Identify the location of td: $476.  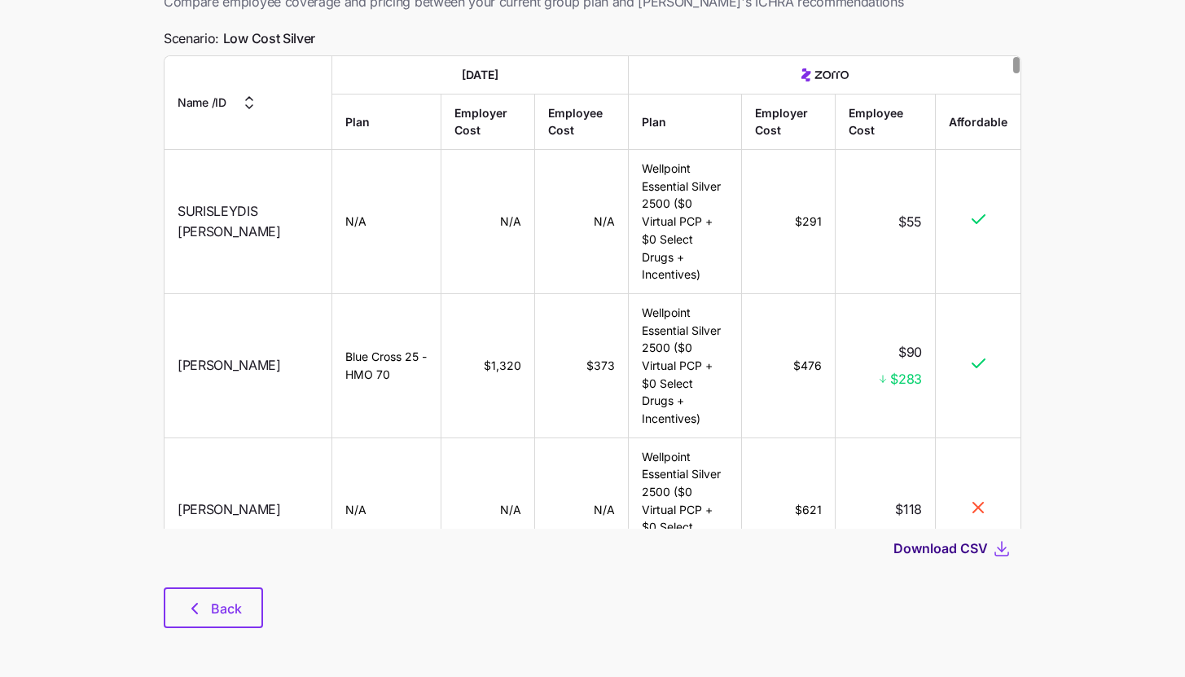
(789, 366).